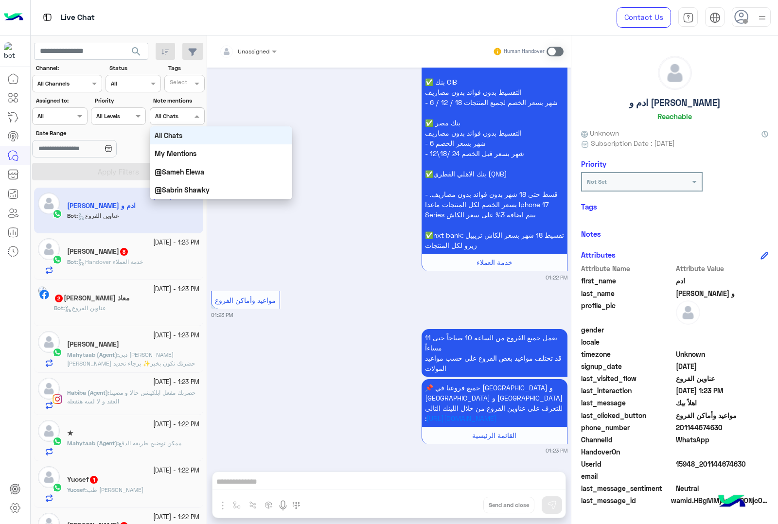 The width and height of the screenshot is (778, 524). I want to click on div: Select, so click(177, 83).